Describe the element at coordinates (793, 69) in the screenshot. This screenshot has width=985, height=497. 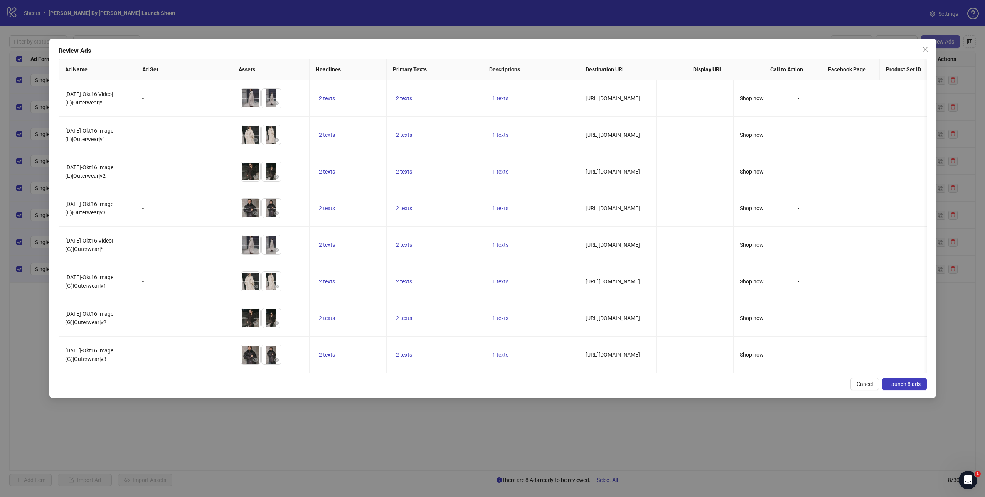
I see `th: Call to Action` at that location.